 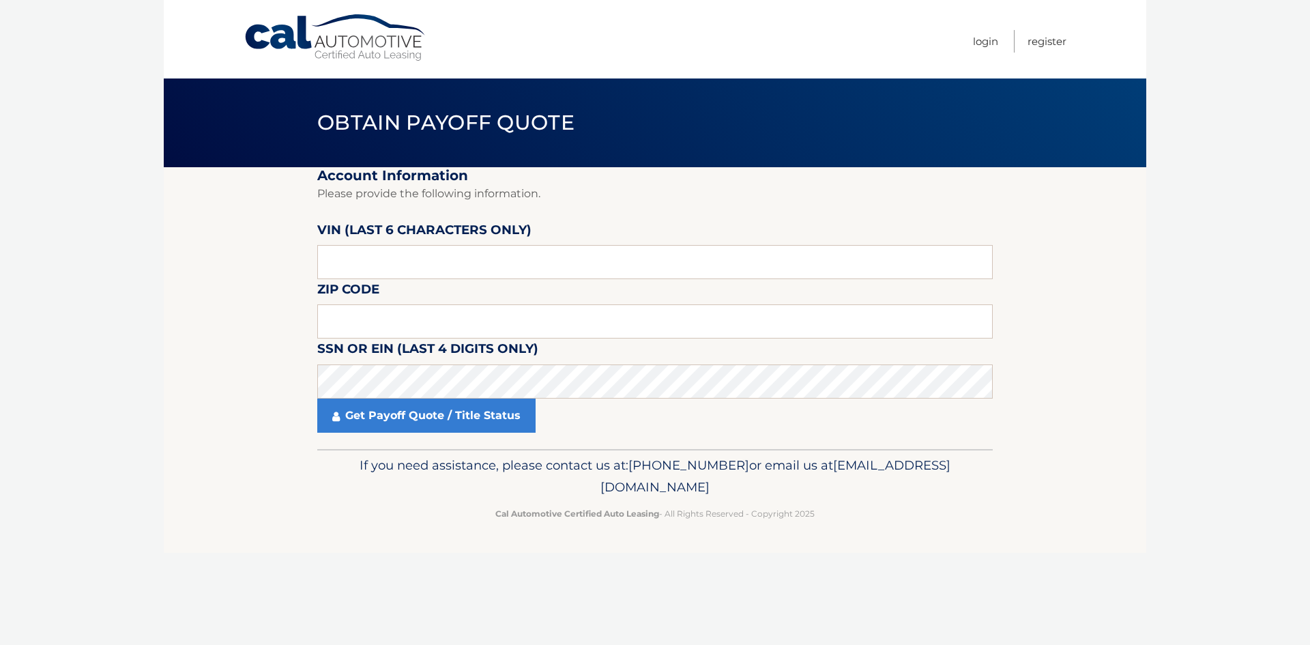 I want to click on label: Zip Code, so click(x=348, y=291).